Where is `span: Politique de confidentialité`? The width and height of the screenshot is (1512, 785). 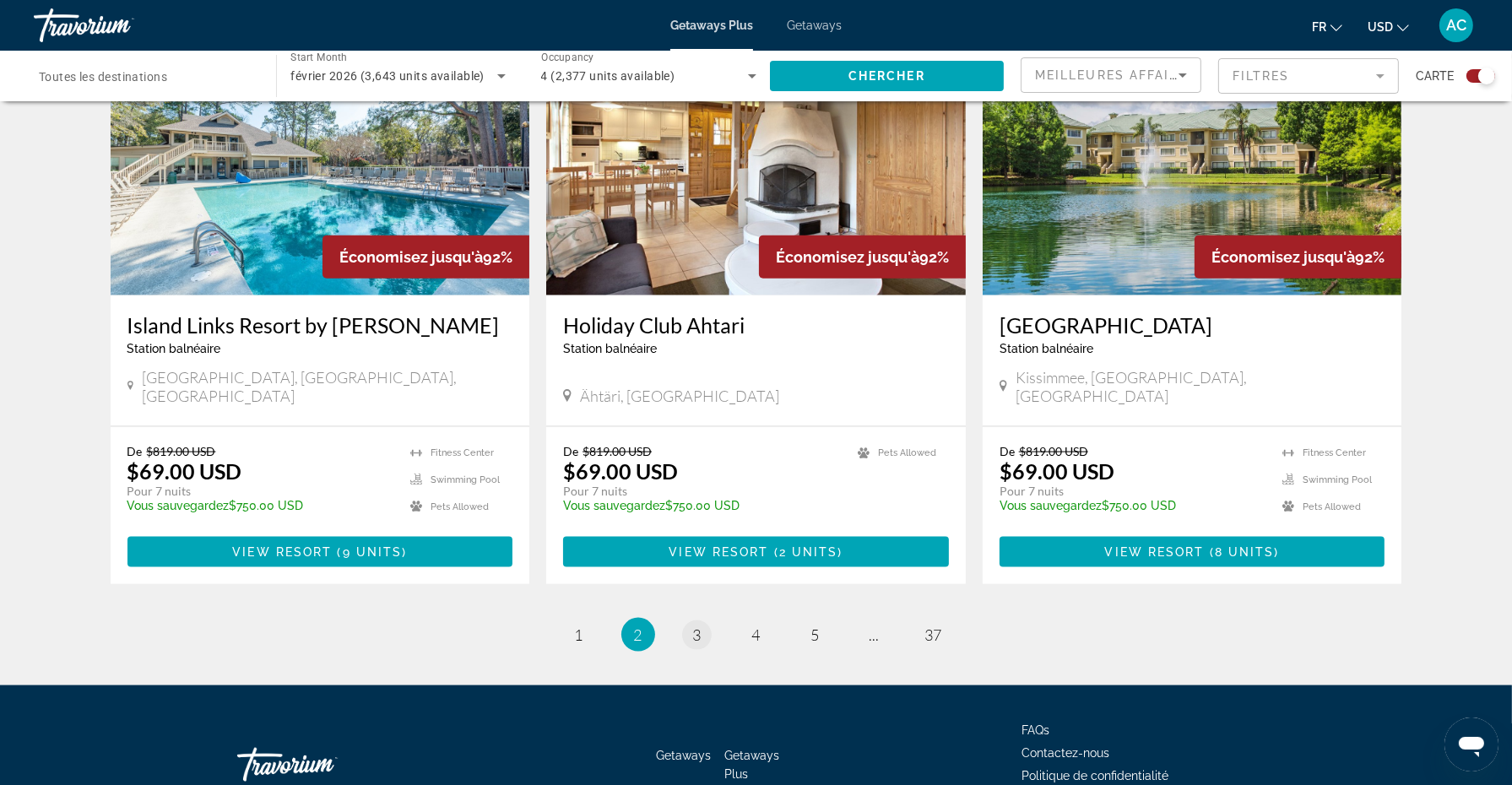
span: Politique de confidentialité is located at coordinates (1096, 776).